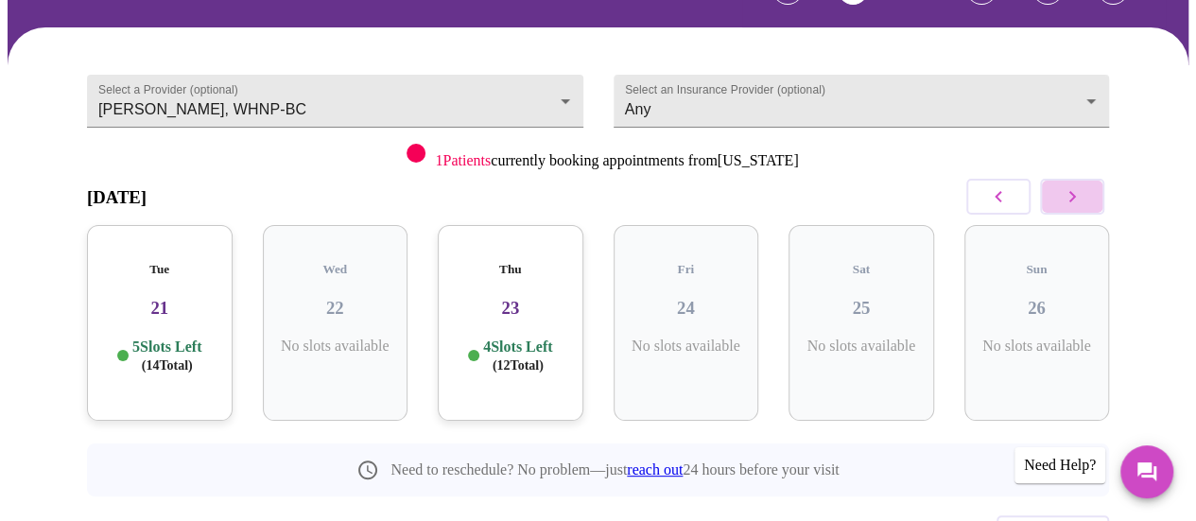 This screenshot has width=1196, height=521. What do you see at coordinates (1147, 472) in the screenshot?
I see `button: Messages` at bounding box center [1147, 472].